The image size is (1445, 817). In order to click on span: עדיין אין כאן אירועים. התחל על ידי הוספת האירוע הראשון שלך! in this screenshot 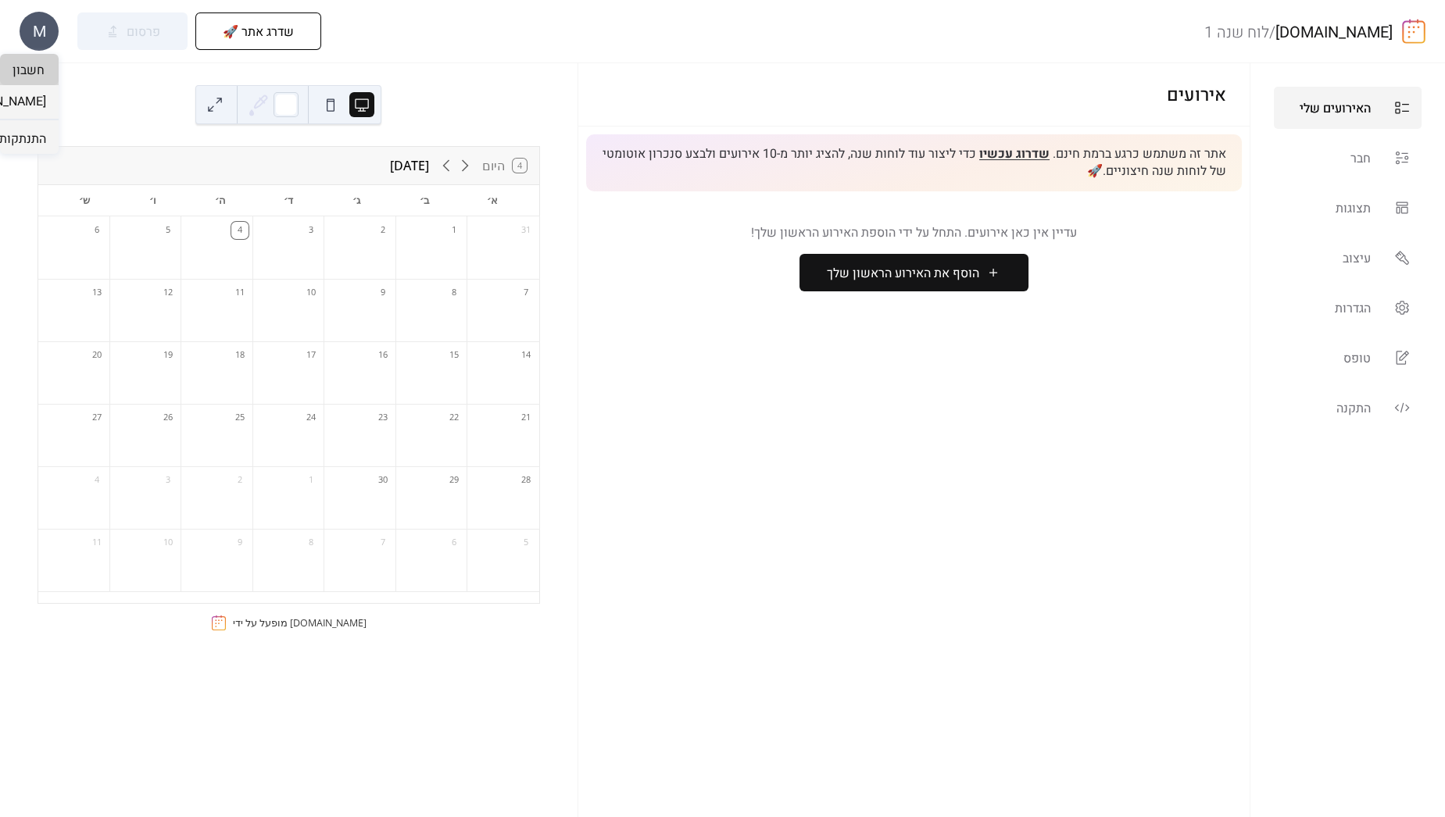, I will do `click(914, 233)`.